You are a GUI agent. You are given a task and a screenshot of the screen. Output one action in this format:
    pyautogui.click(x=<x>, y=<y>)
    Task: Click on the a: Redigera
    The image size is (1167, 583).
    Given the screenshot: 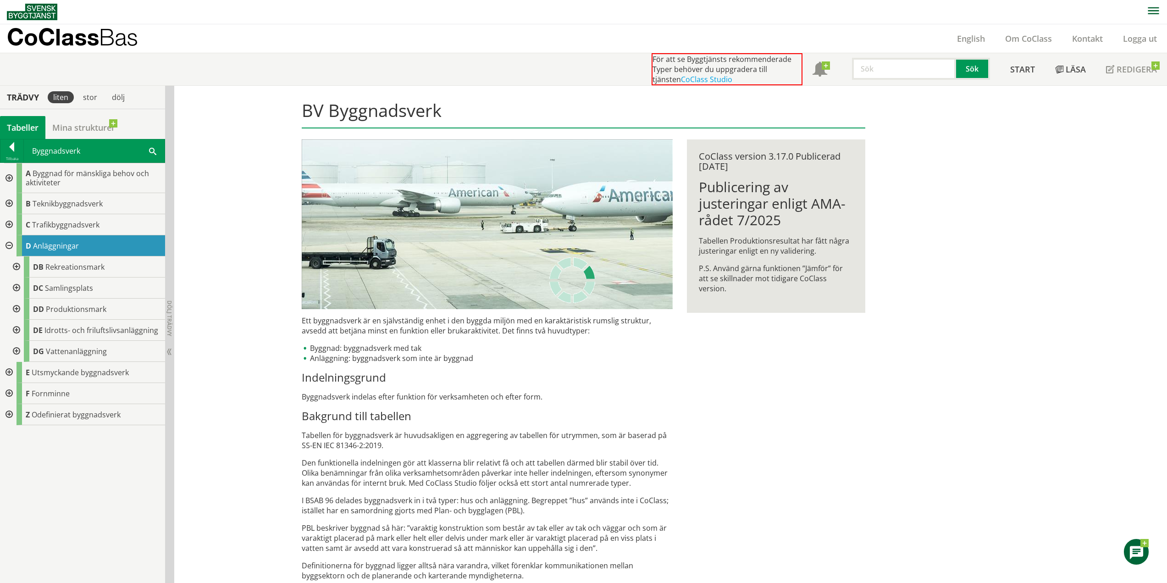 What is the action you would take?
    pyautogui.click(x=1132, y=69)
    